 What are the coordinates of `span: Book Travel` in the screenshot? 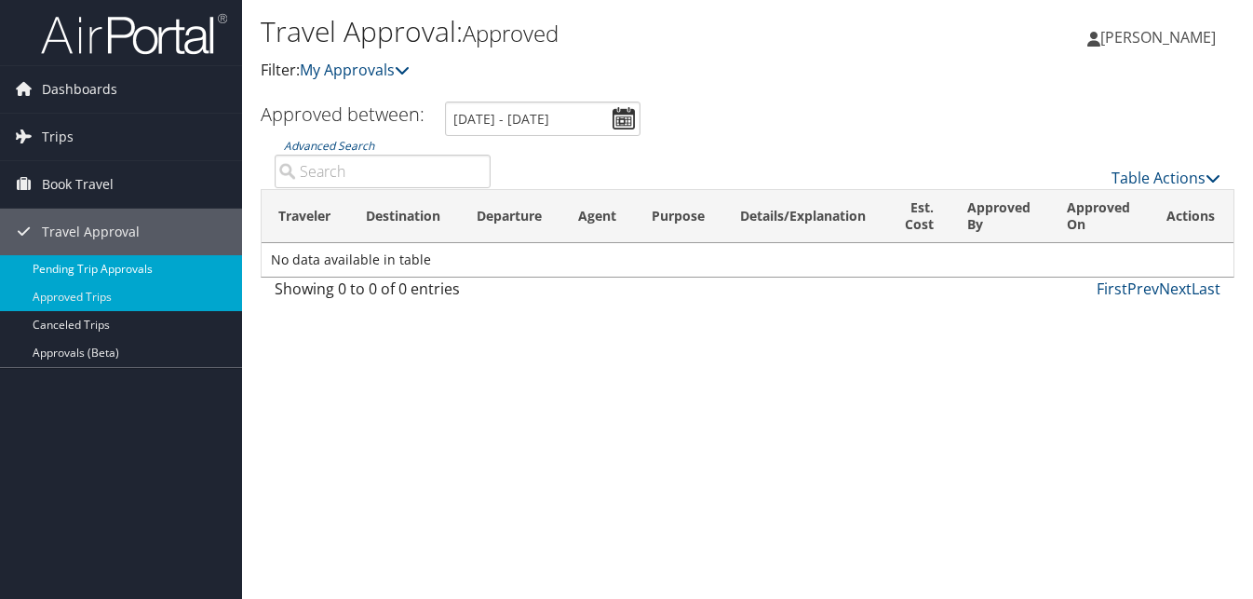 It's located at (77, 184).